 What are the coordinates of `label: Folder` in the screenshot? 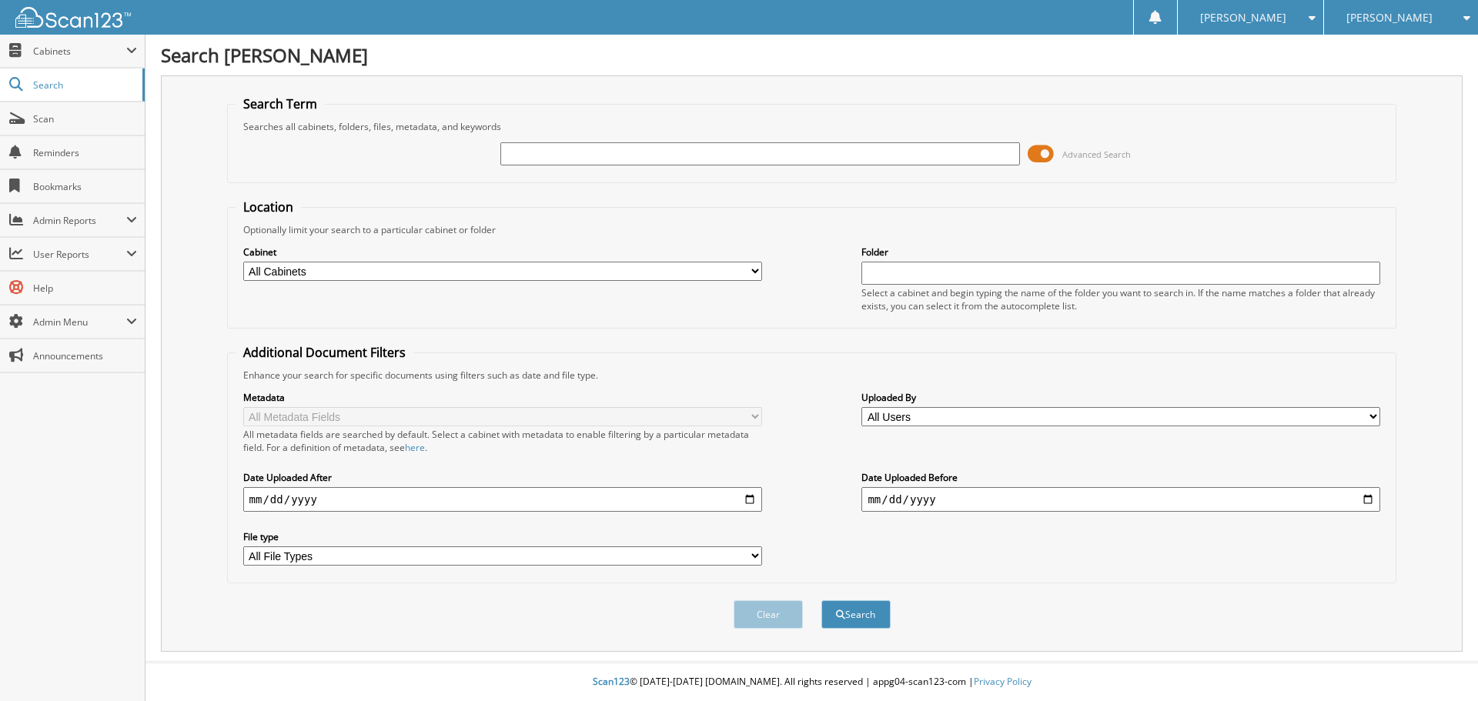 It's located at (1121, 252).